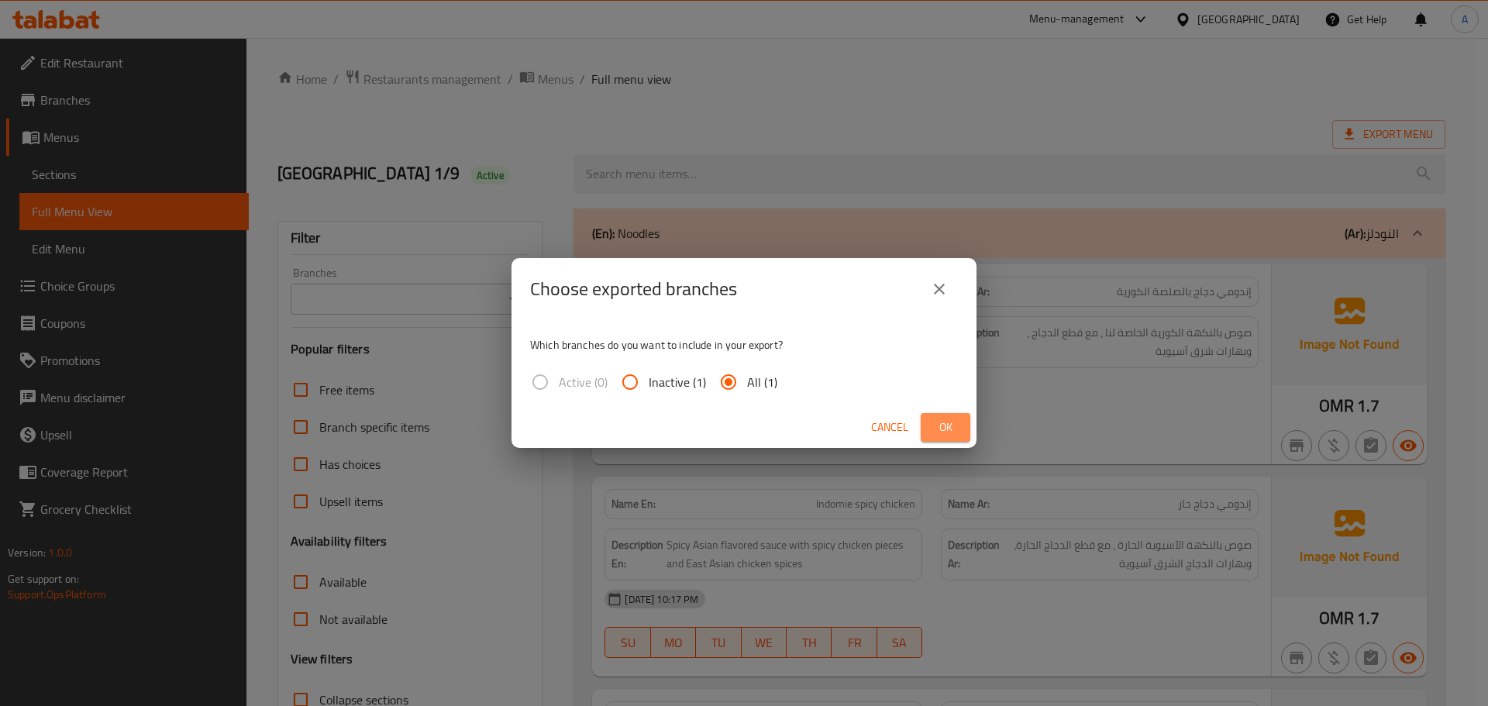  What do you see at coordinates (744, 345) in the screenshot?
I see `p: Which branches do you want to include in your export?` at bounding box center [744, 345].